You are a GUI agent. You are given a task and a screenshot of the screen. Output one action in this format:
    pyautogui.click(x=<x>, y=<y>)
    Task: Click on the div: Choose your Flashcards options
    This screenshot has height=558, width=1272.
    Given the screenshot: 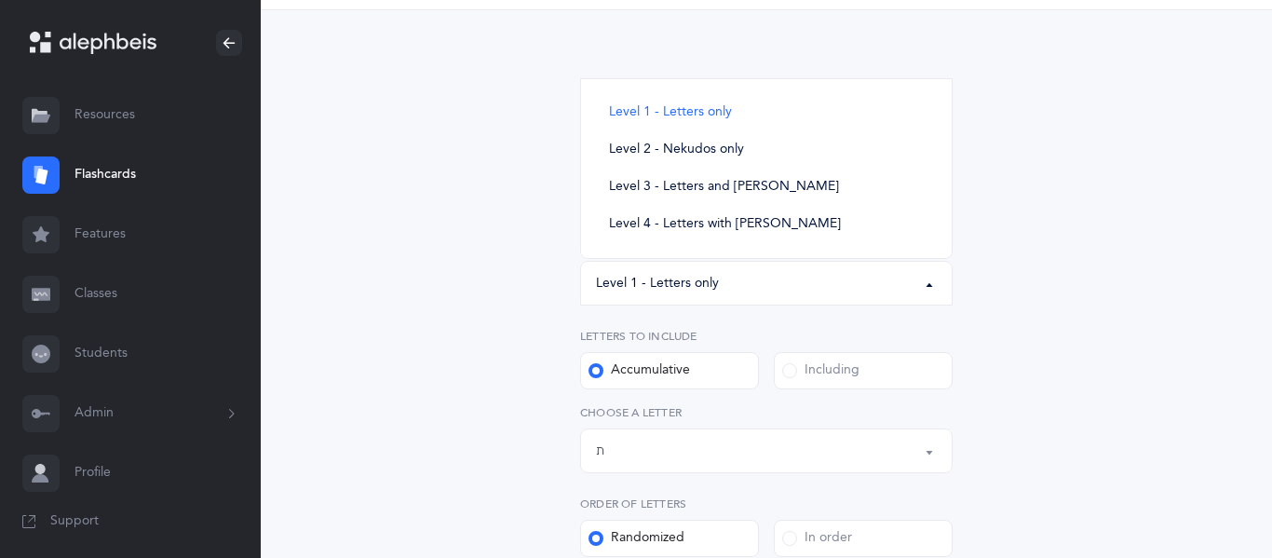 What is the action you would take?
    pyautogui.click(x=766, y=189)
    